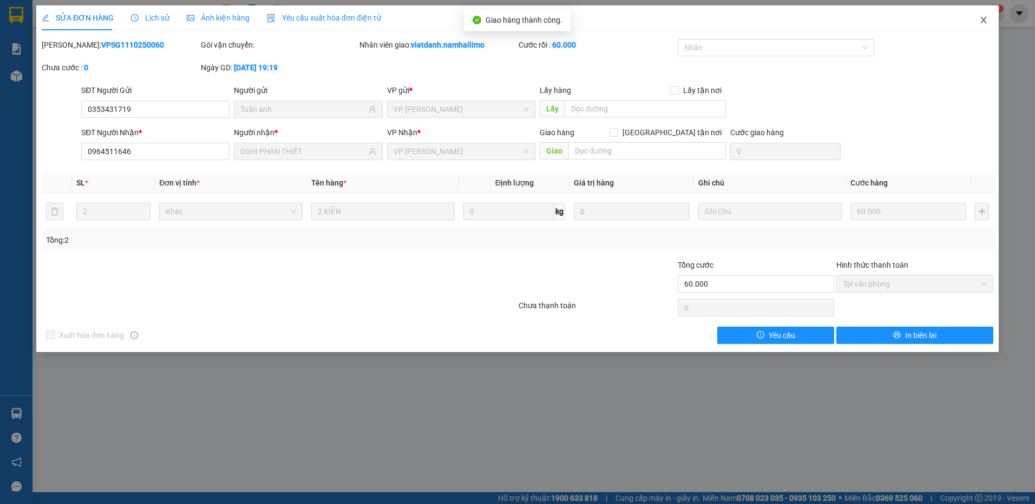  Describe the element at coordinates (897, 335) in the screenshot. I see `span: printer` at that location.